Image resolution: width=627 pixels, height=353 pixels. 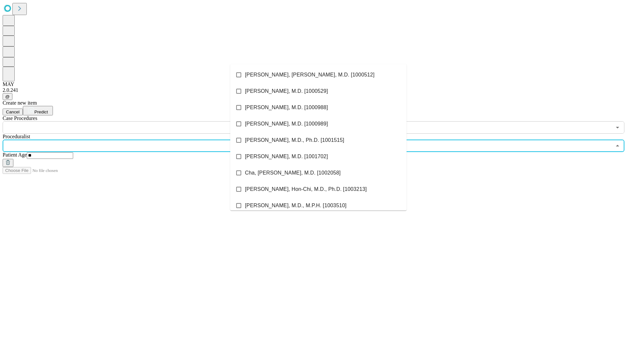 I want to click on div: MAY, so click(x=314, y=84).